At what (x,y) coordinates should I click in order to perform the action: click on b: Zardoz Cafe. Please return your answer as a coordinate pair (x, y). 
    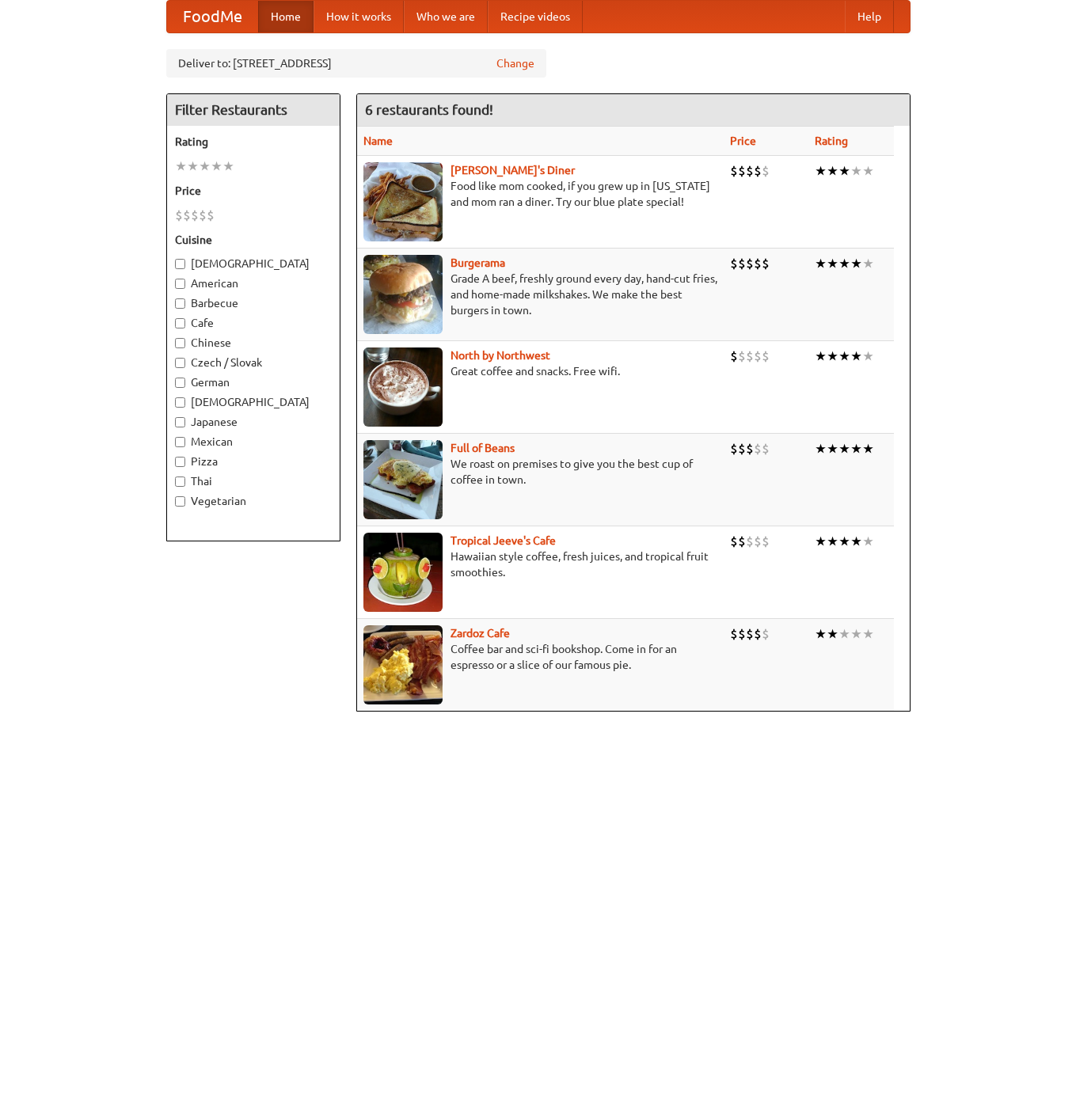
    Looking at the image, I should click on (479, 633).